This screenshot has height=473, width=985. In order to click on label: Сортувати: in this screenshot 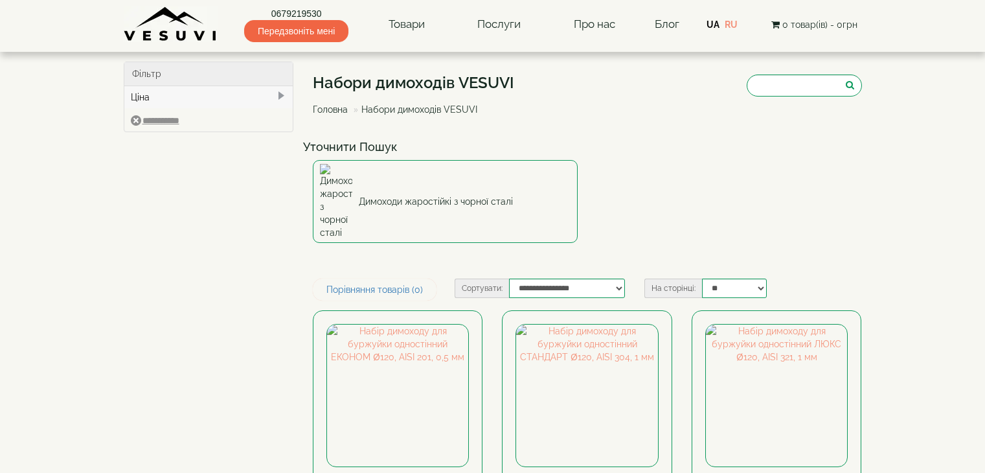, I will do `click(482, 288)`.